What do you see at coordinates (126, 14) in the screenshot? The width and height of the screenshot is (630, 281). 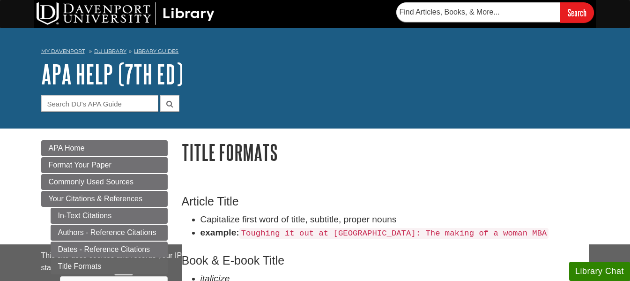 I see `img: DU Library` at bounding box center [126, 14].